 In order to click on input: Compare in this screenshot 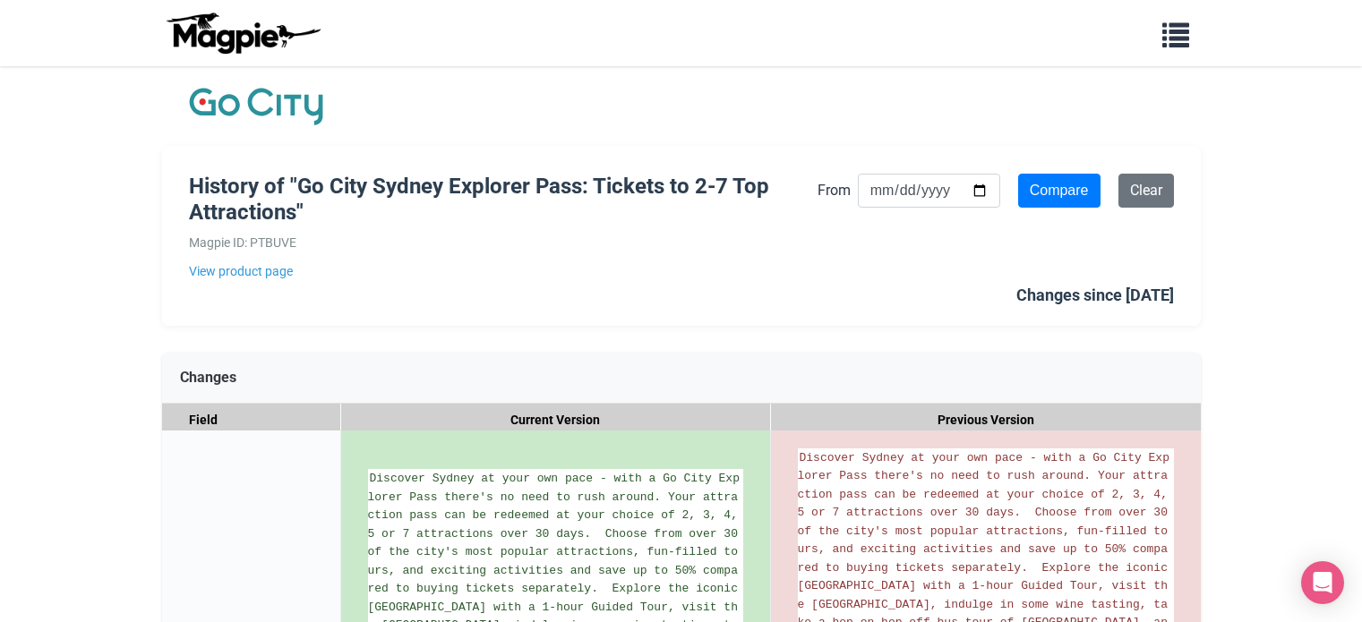, I will do `click(1059, 191)`.